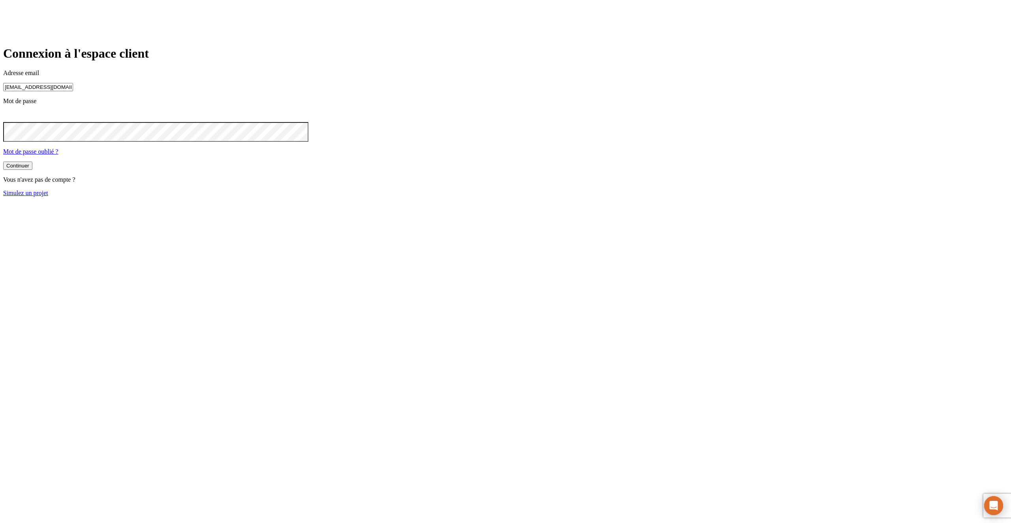 This screenshot has height=523, width=1011. I want to click on a: Mot de passe oublié ?, so click(31, 151).